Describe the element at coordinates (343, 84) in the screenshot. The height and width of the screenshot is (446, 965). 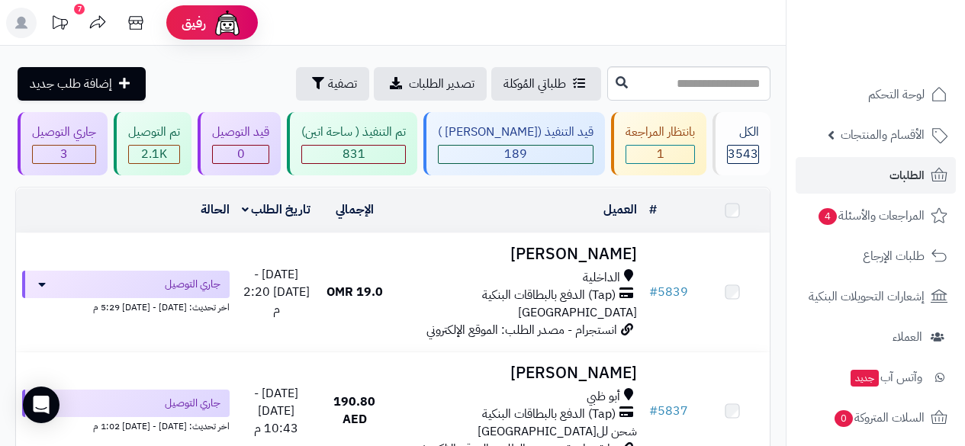
I see `span: تصفية` at that location.